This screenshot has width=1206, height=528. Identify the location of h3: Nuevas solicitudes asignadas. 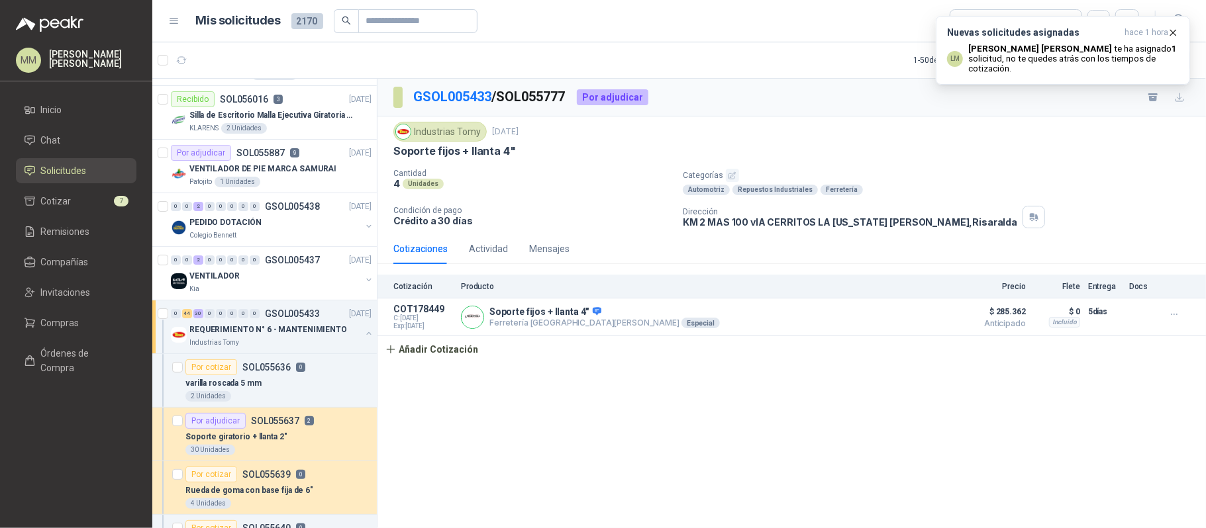
(1033, 32).